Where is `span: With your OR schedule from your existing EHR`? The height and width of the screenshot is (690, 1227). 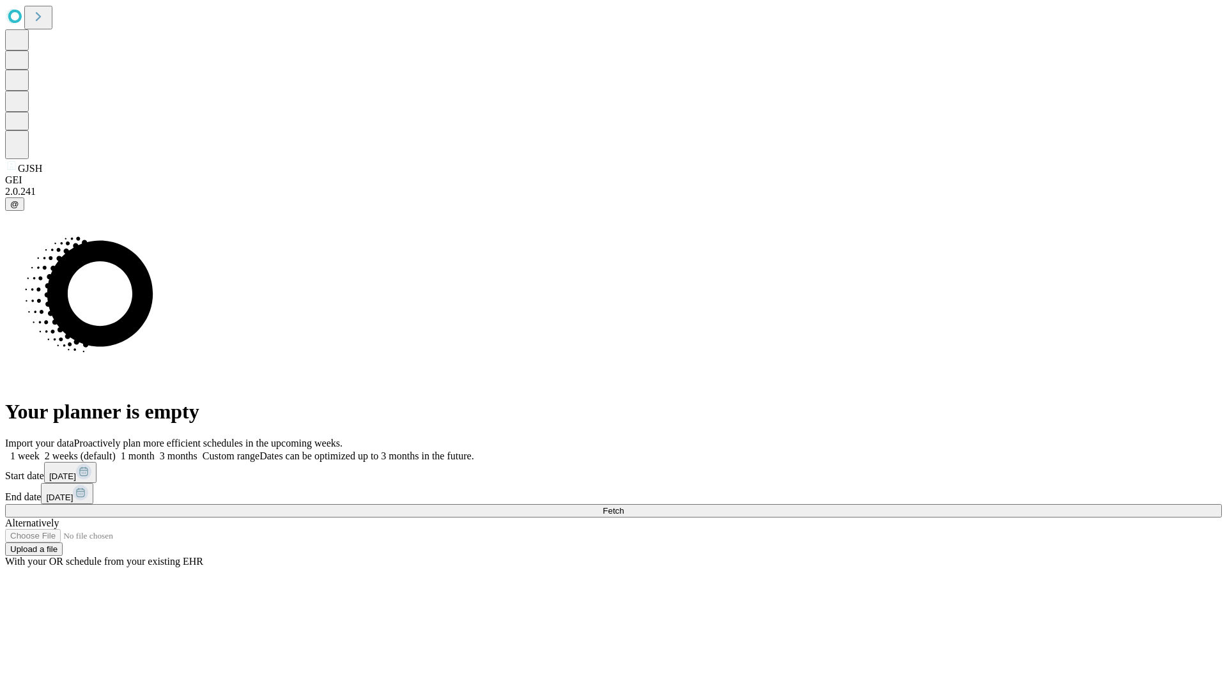 span: With your OR schedule from your existing EHR is located at coordinates (104, 561).